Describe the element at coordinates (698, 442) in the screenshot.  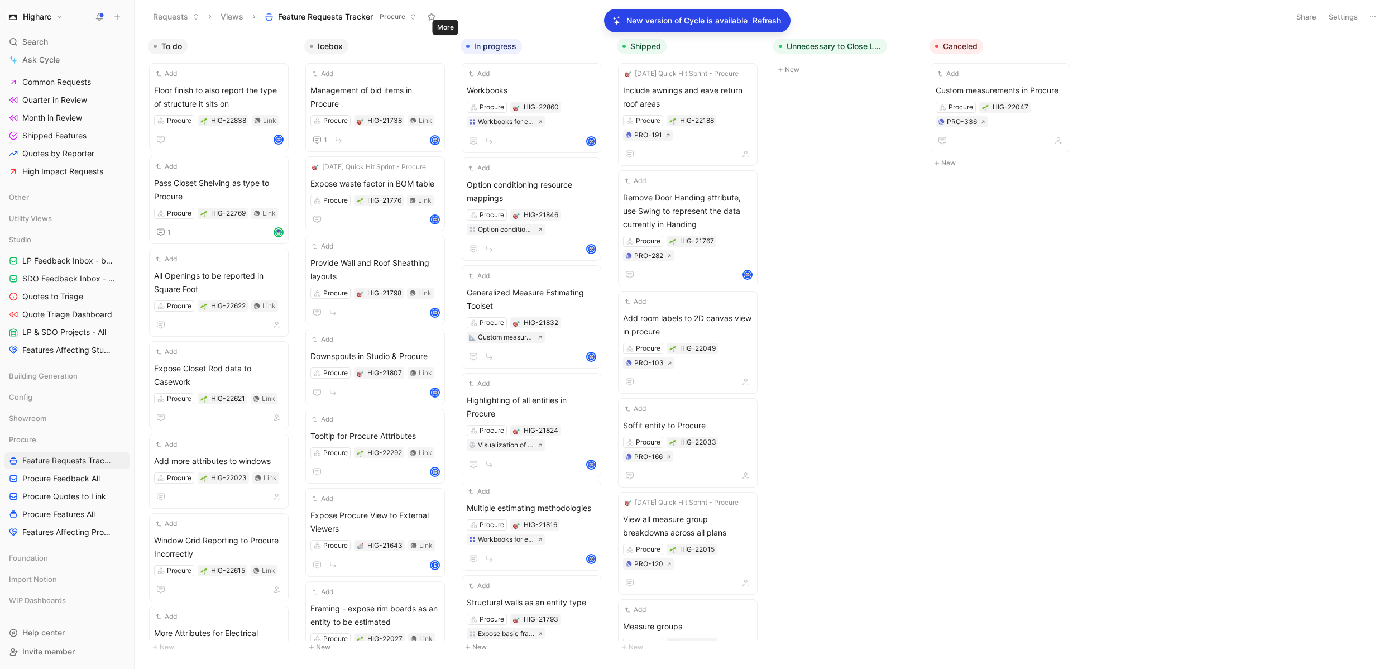
I see `div: HIG-22033` at that location.